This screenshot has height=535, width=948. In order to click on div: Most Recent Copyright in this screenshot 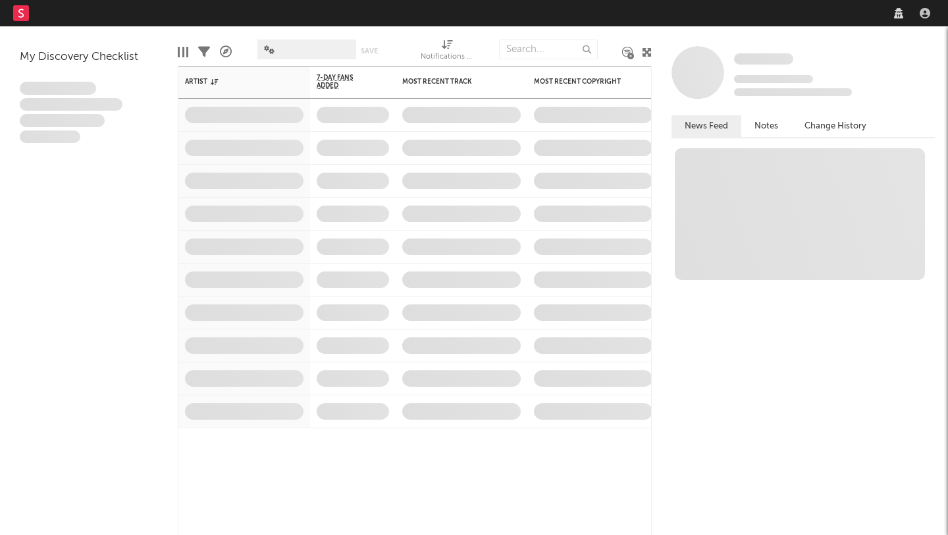, I will do `click(584, 82)`.